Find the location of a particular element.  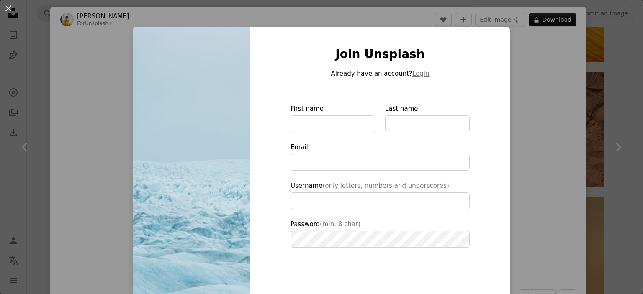

p: Already have an account? is located at coordinates (380, 74).